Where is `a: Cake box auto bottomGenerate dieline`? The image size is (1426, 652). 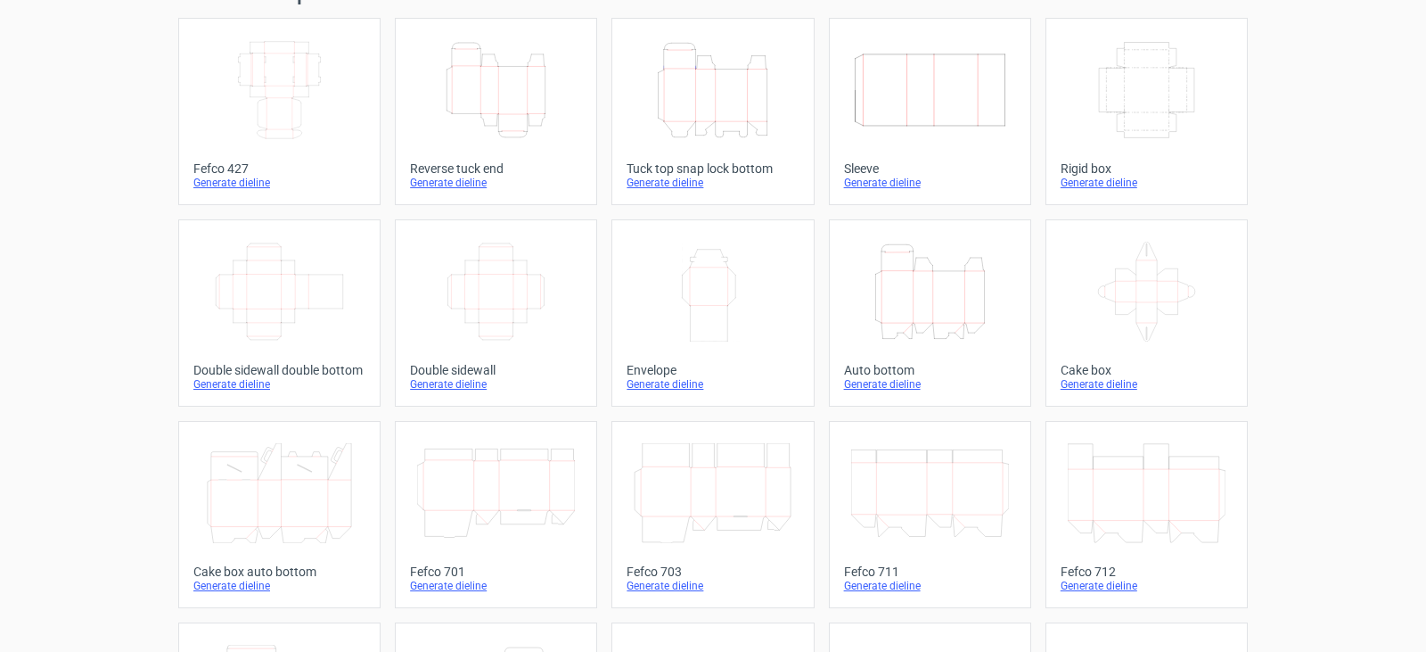 a: Cake box auto bottomGenerate dieline is located at coordinates (279, 514).